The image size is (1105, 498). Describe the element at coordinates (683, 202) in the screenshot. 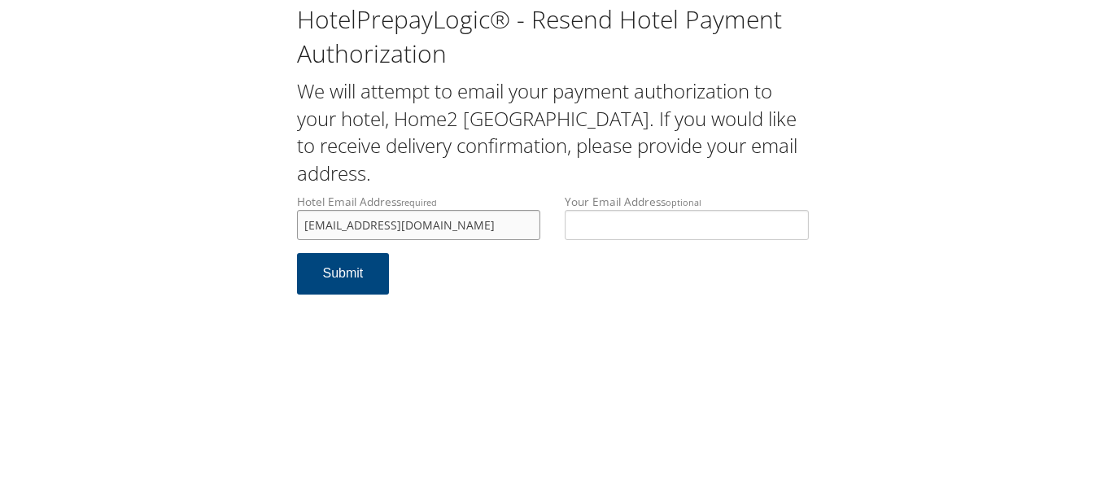

I see `small: optional` at that location.